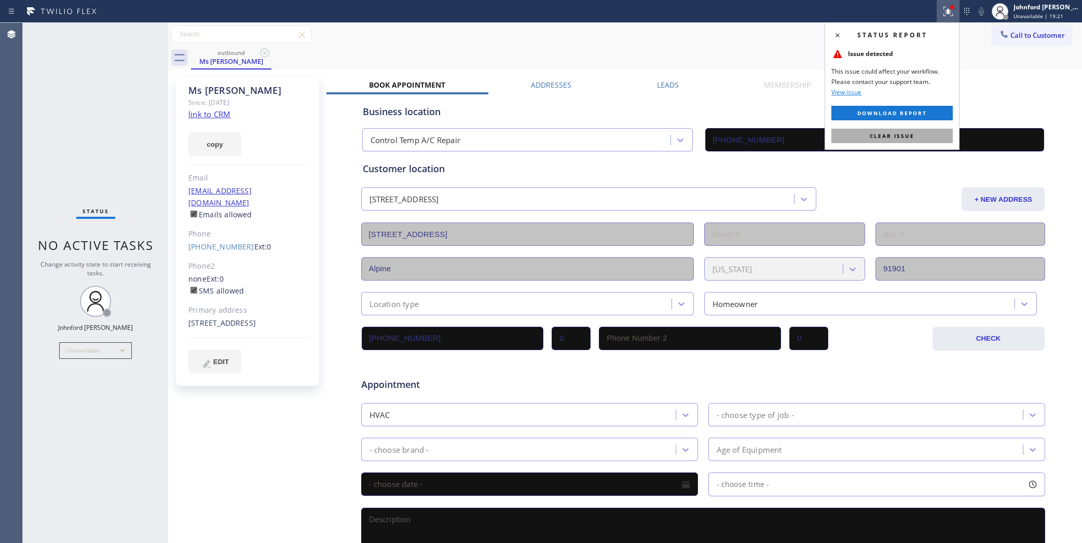 The height and width of the screenshot is (543, 1082). I want to click on div: Homeowner, so click(736, 304).